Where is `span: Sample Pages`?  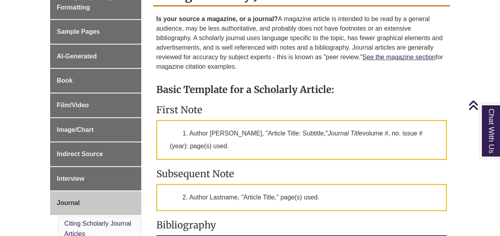 span: Sample Pages is located at coordinates (78, 31).